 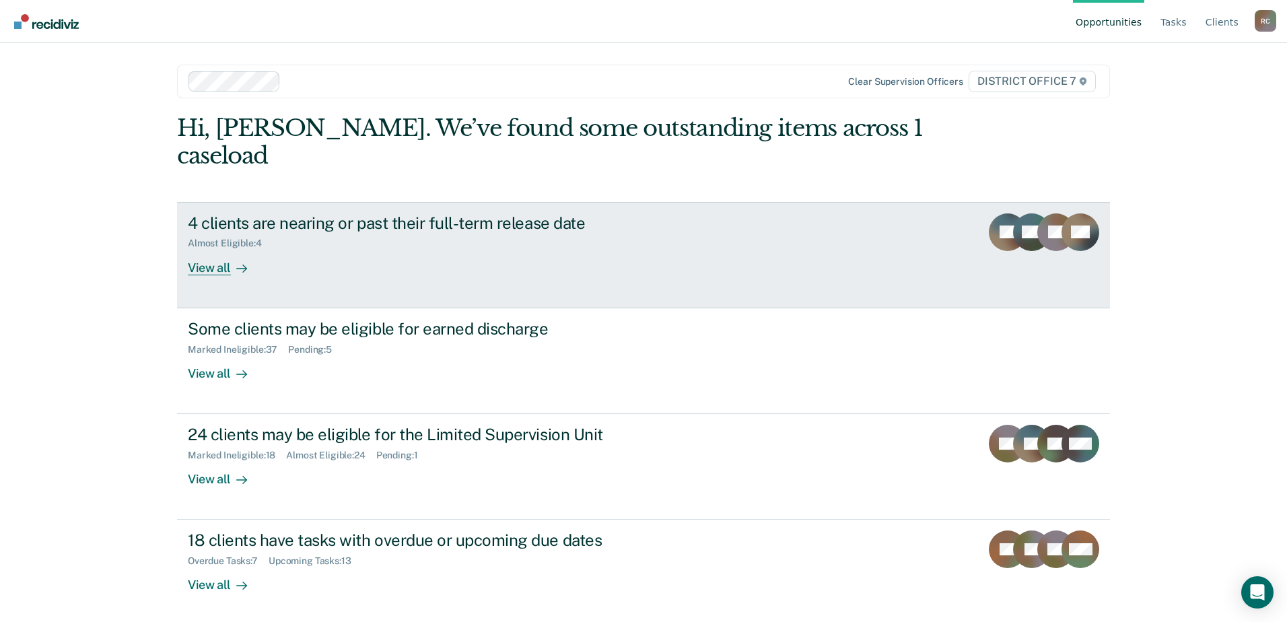 What do you see at coordinates (424, 434) in the screenshot?
I see `div: 24 clients may be eligible for the Limited Supervision Unit` at bounding box center [424, 434].